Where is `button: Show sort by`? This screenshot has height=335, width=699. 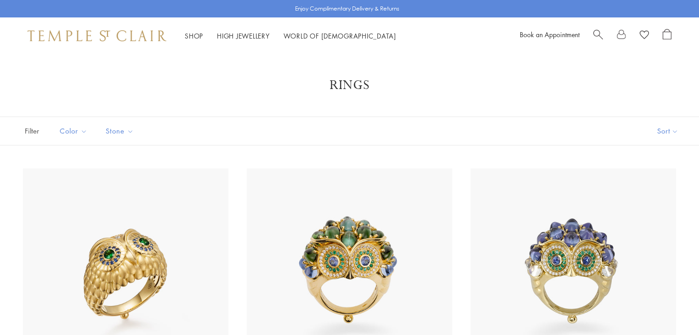 button: Show sort by is located at coordinates (667, 131).